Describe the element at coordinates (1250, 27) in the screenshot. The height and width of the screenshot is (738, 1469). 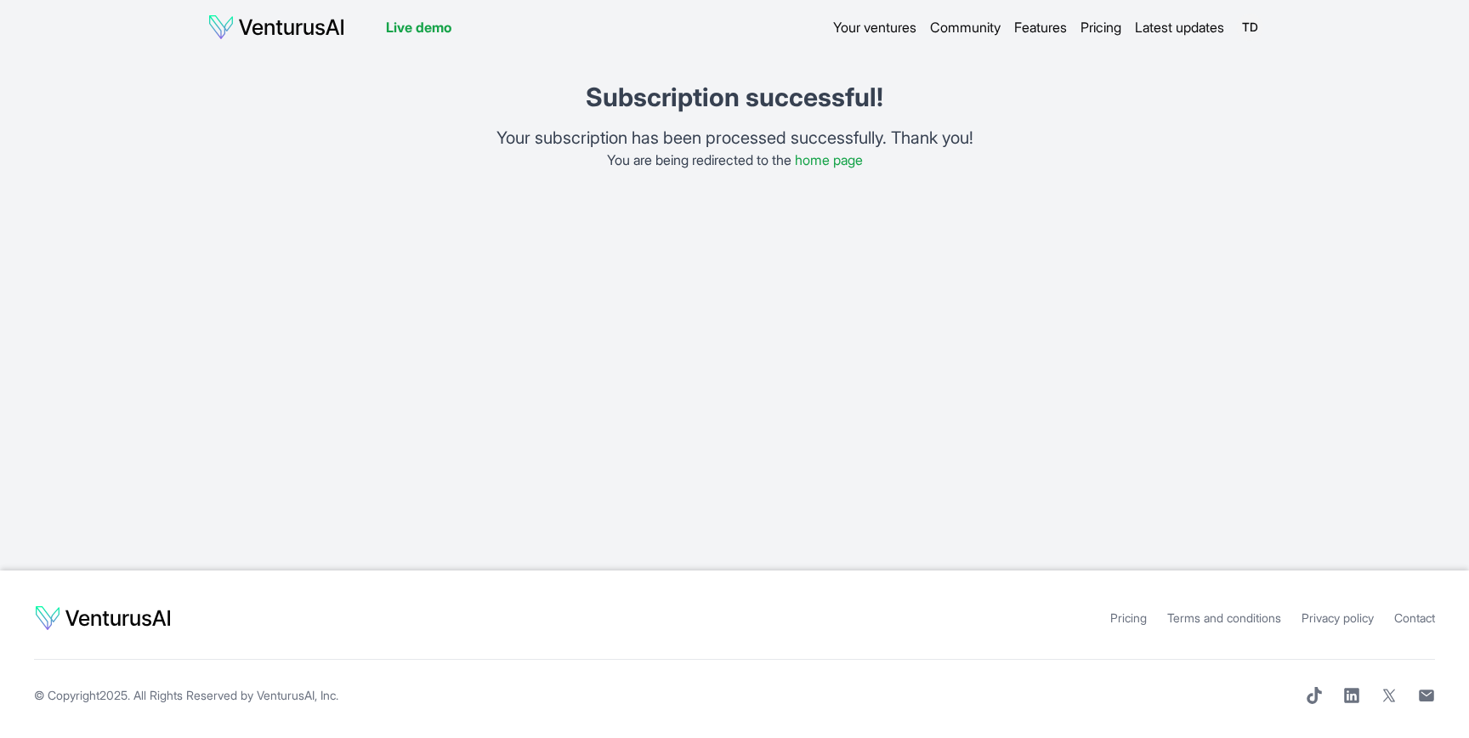
I see `button: TD` at that location.